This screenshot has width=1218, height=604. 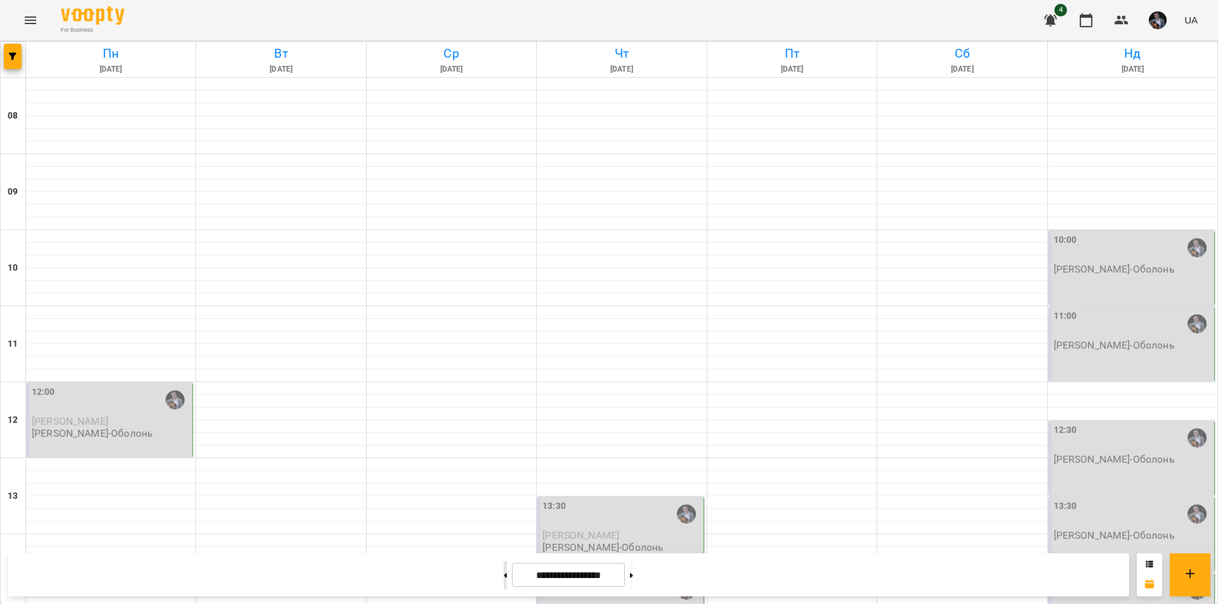 I want to click on label: 12:30, so click(x=1065, y=431).